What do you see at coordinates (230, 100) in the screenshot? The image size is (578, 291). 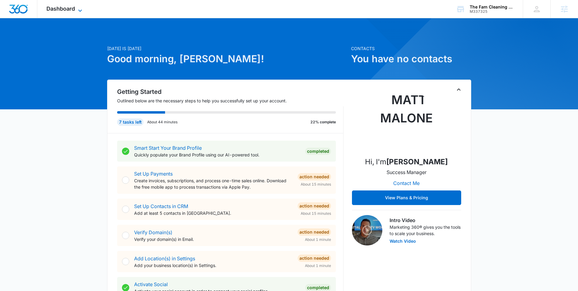 I see `p: Outlined below are the necessary steps to help you successfully set up your account.` at bounding box center [230, 100].